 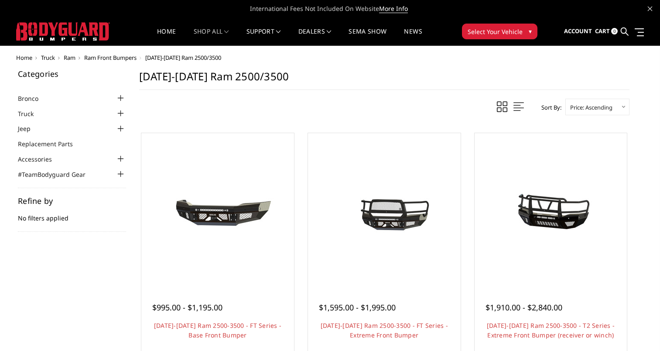 What do you see at coordinates (34, 98) in the screenshot?
I see `a: Bronco` at bounding box center [34, 98].